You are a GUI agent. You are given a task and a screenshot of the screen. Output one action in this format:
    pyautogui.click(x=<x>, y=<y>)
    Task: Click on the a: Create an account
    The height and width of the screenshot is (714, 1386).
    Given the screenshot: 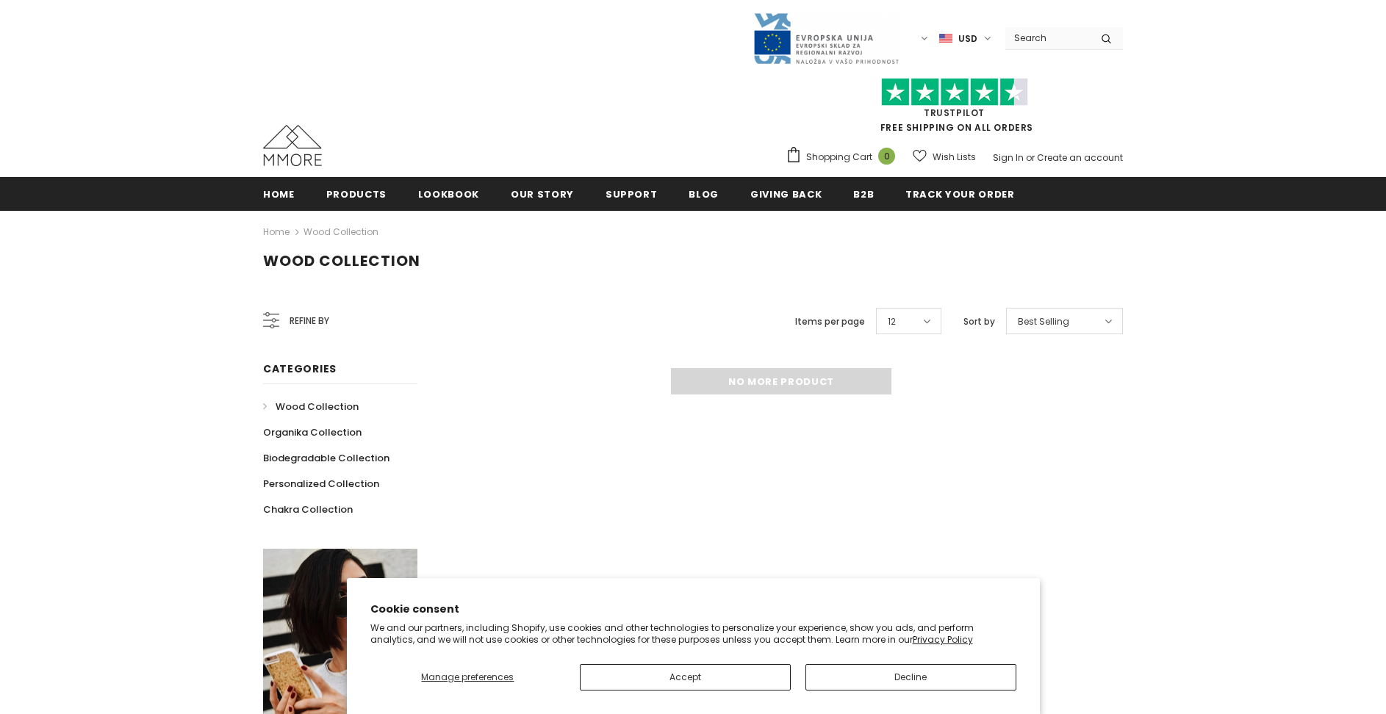 What is the action you would take?
    pyautogui.click(x=1079, y=157)
    